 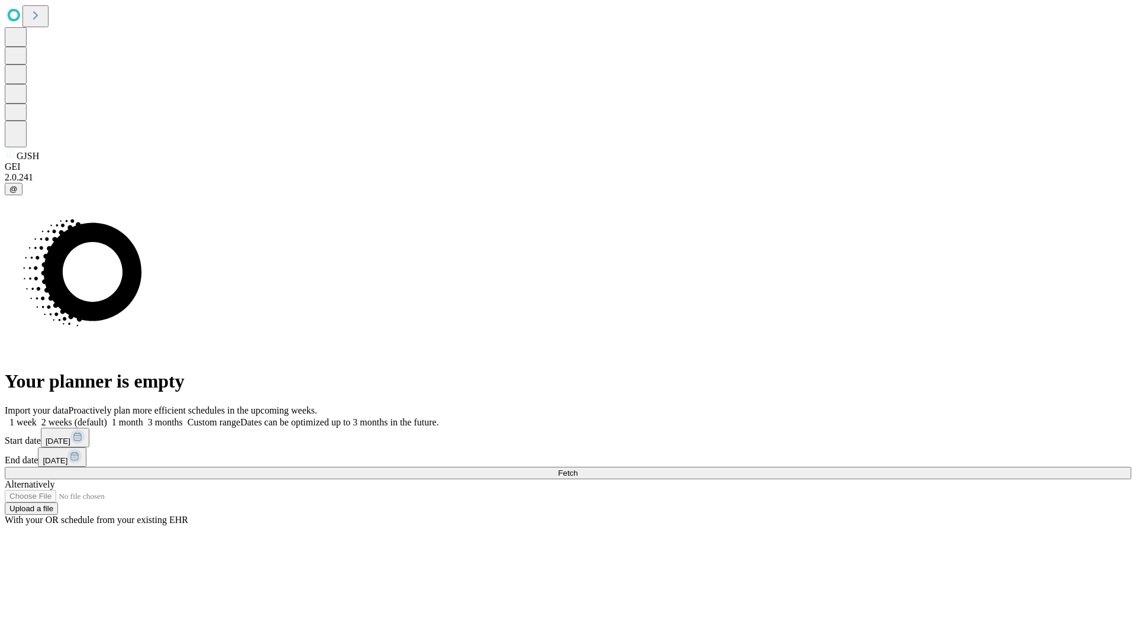 I want to click on div: 2.0.241, so click(x=568, y=178).